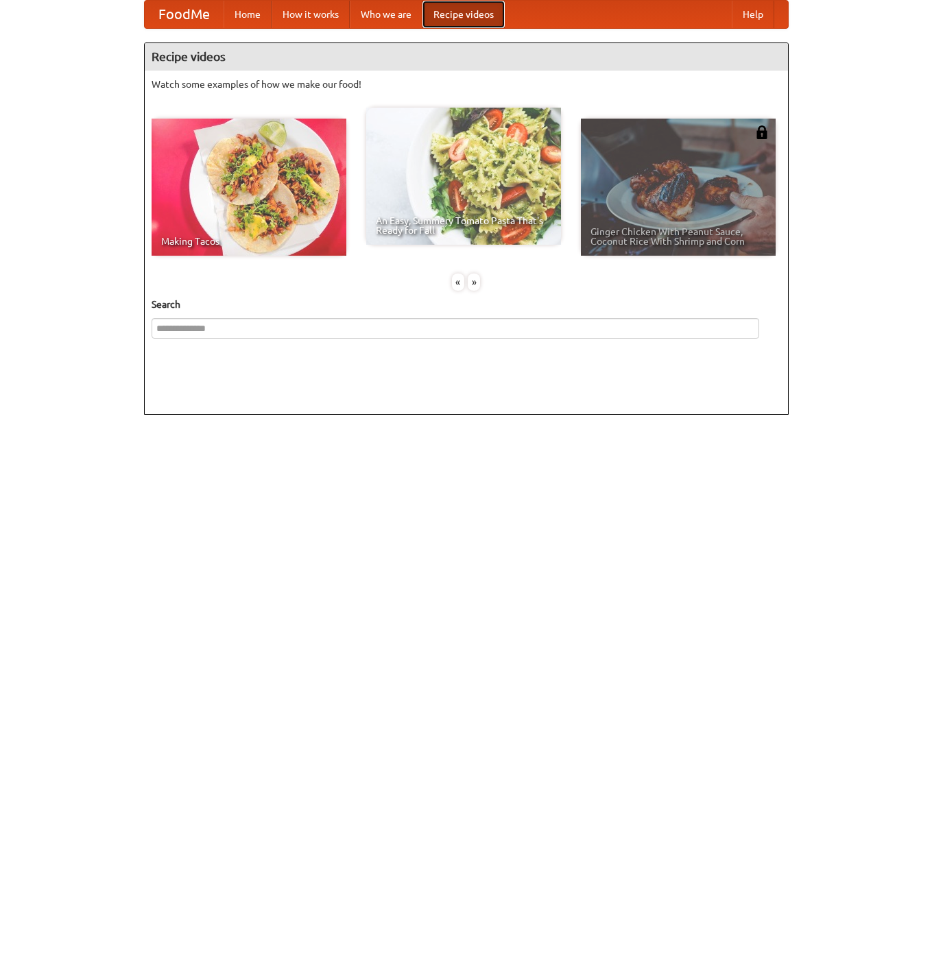 The image size is (932, 970). Describe the element at coordinates (249, 187) in the screenshot. I see `a: Making Tacos` at that location.